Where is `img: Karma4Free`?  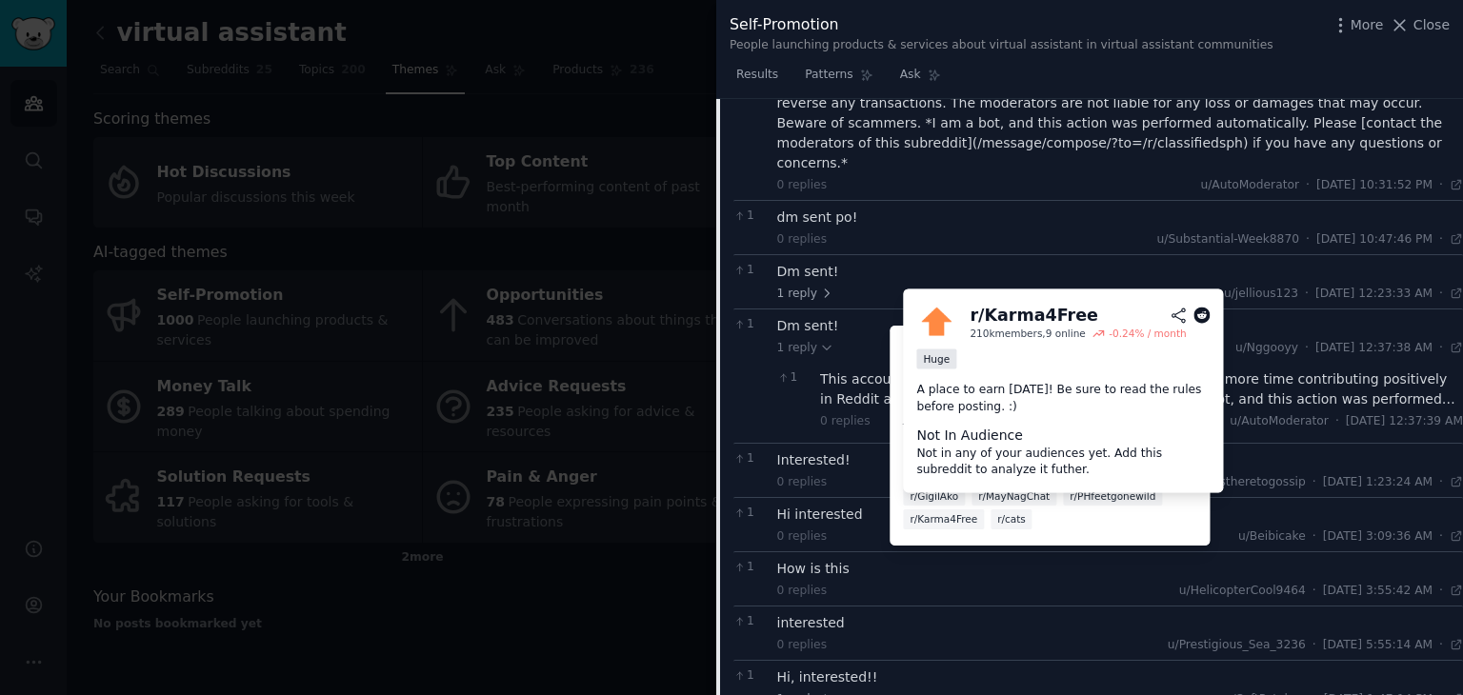 img: Karma4Free is located at coordinates (936, 322).